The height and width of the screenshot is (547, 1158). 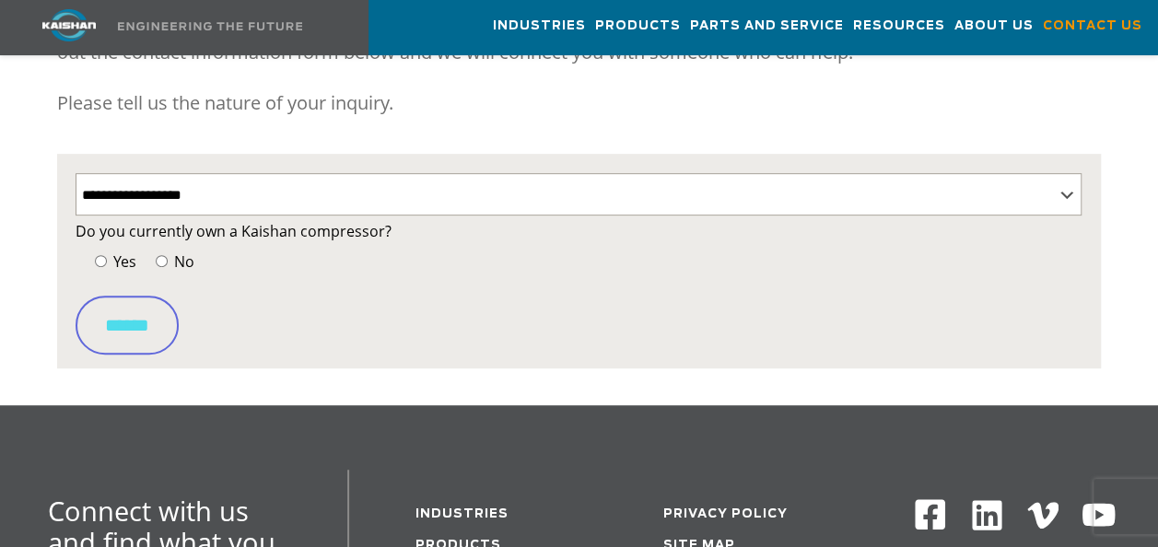 What do you see at coordinates (578, 103) in the screenshot?
I see `p: Please tell us the nature of your inquiry.` at bounding box center [578, 103].